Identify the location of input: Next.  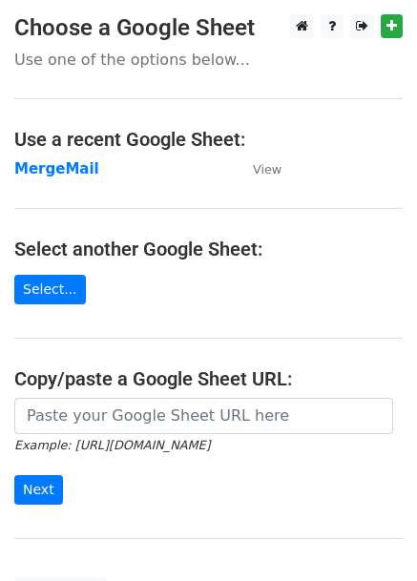
(38, 490).